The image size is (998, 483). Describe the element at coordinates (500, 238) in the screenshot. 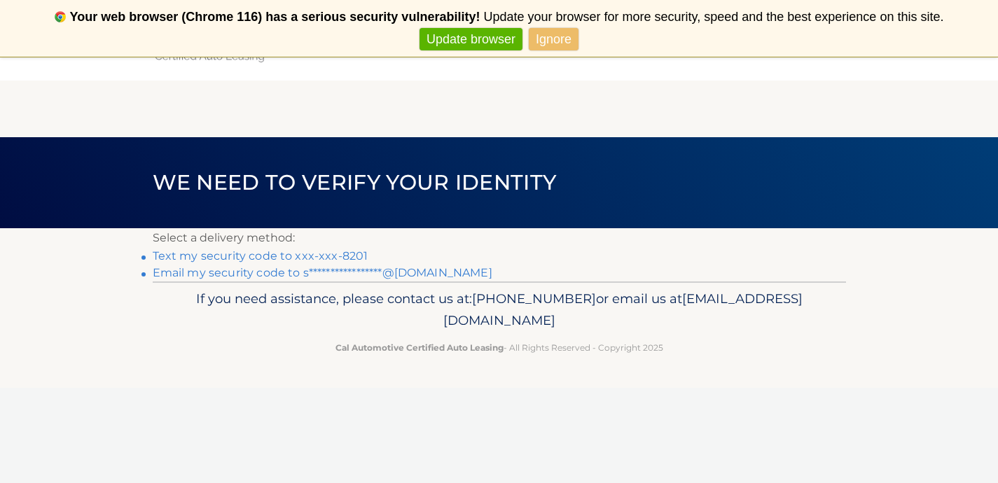

I see `p: Select a delivery method:` at that location.